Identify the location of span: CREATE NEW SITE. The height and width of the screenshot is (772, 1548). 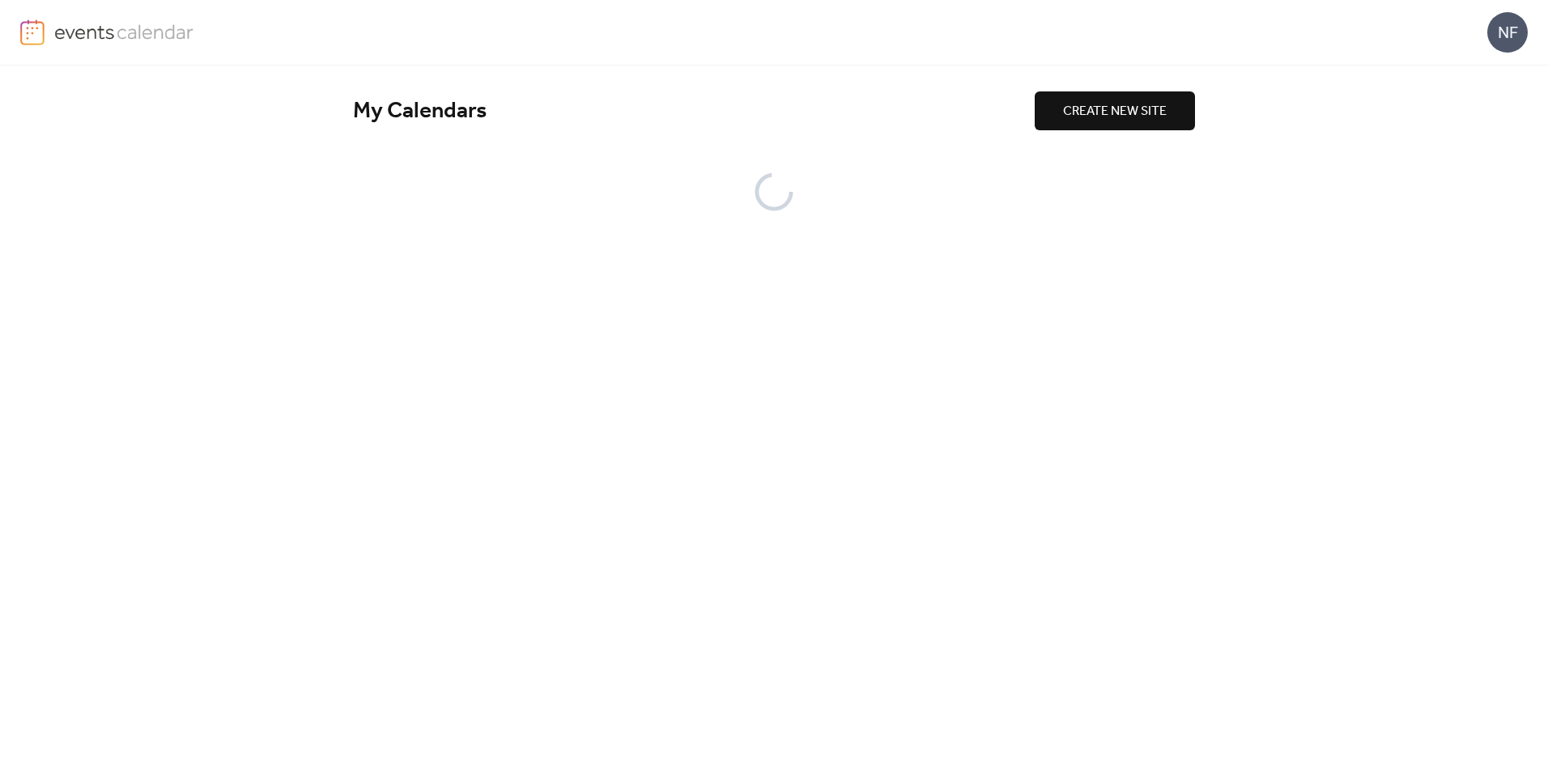
(1115, 112).